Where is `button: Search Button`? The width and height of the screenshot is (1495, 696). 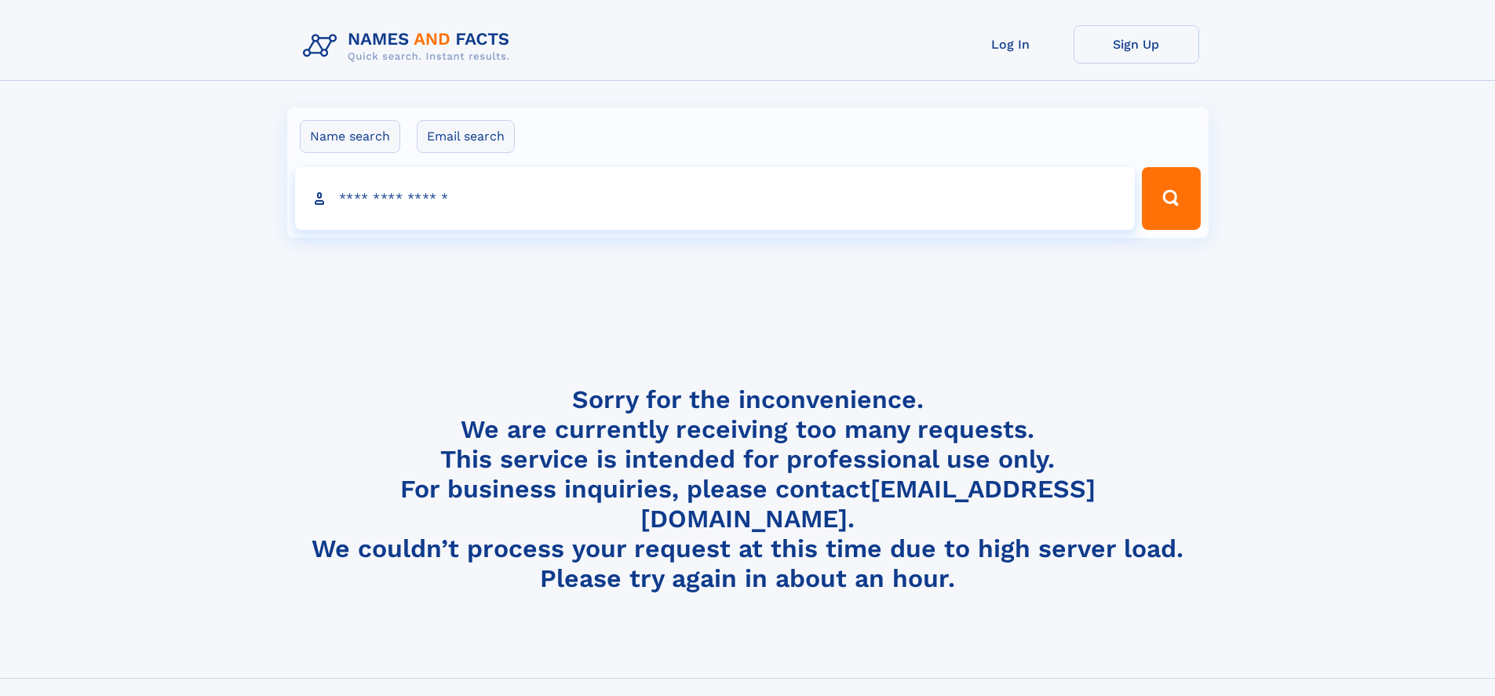
button: Search Button is located at coordinates (1171, 199).